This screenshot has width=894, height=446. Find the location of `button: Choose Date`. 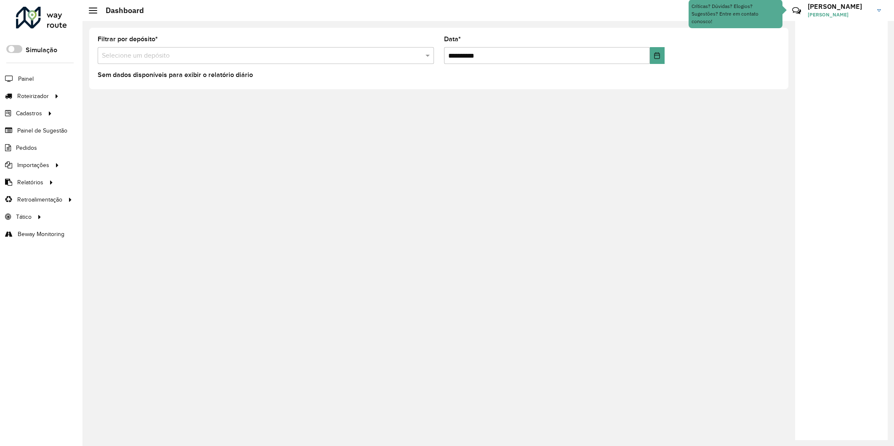

button: Choose Date is located at coordinates (657, 56).